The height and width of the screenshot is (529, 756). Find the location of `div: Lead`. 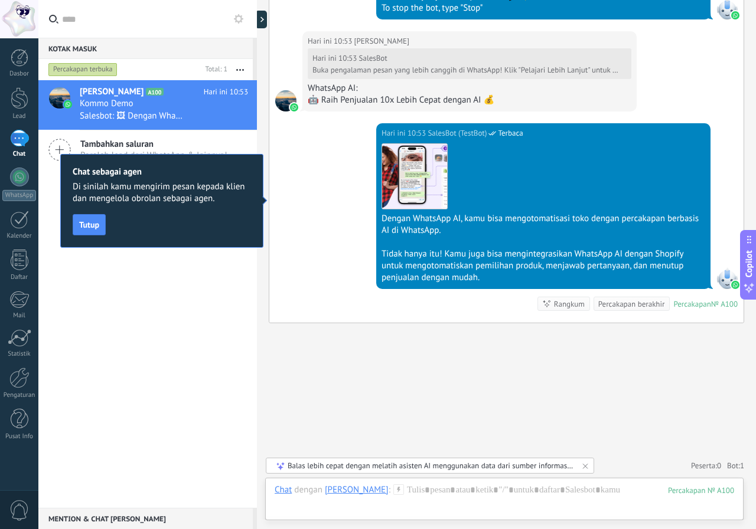

div: Lead is located at coordinates (19, 116).